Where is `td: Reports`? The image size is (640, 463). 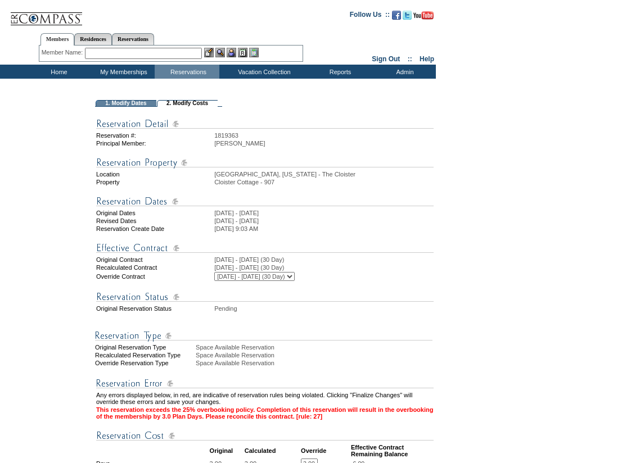
td: Reports is located at coordinates (338, 71).